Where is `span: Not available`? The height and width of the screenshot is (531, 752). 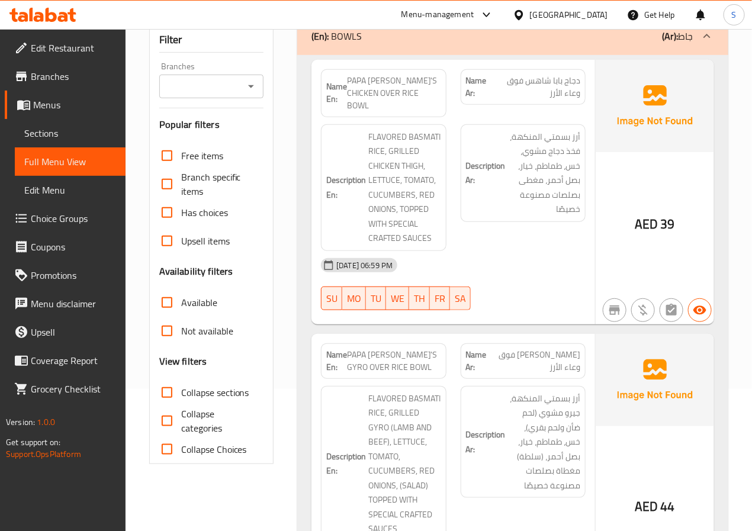 span: Not available is located at coordinates (207, 331).